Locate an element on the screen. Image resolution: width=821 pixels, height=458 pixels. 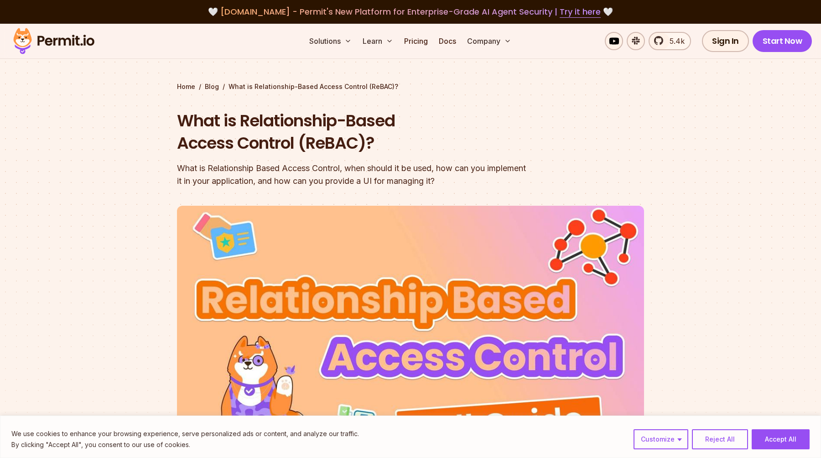
a: 5.4k is located at coordinates (669, 41).